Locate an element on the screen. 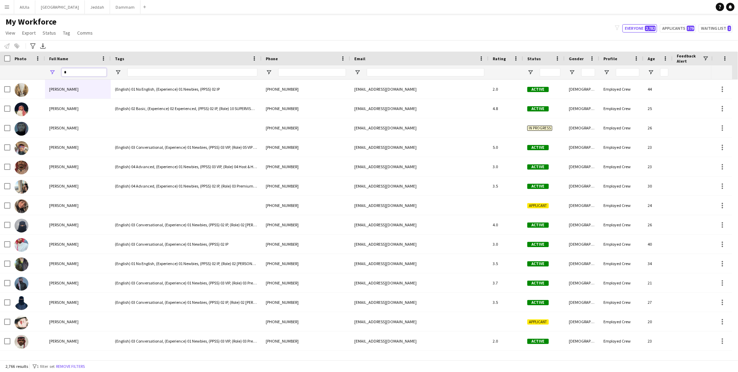 The image size is (738, 372). img: MOHAMMED ALOSAIMI is located at coordinates (21, 129).